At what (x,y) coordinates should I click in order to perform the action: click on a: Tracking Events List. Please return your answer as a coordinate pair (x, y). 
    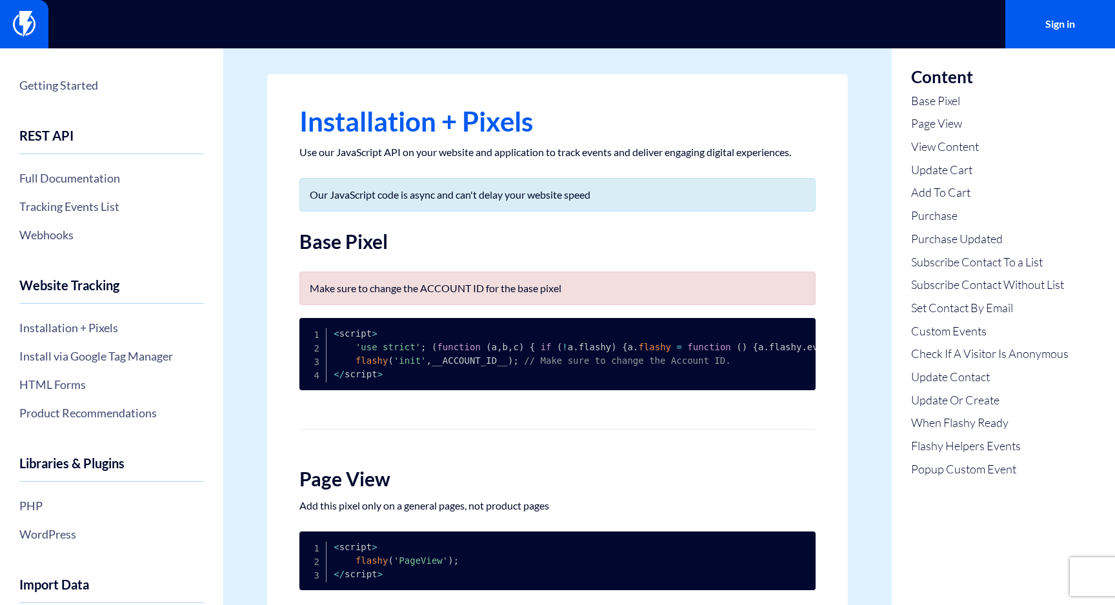
    Looking at the image, I should click on (112, 207).